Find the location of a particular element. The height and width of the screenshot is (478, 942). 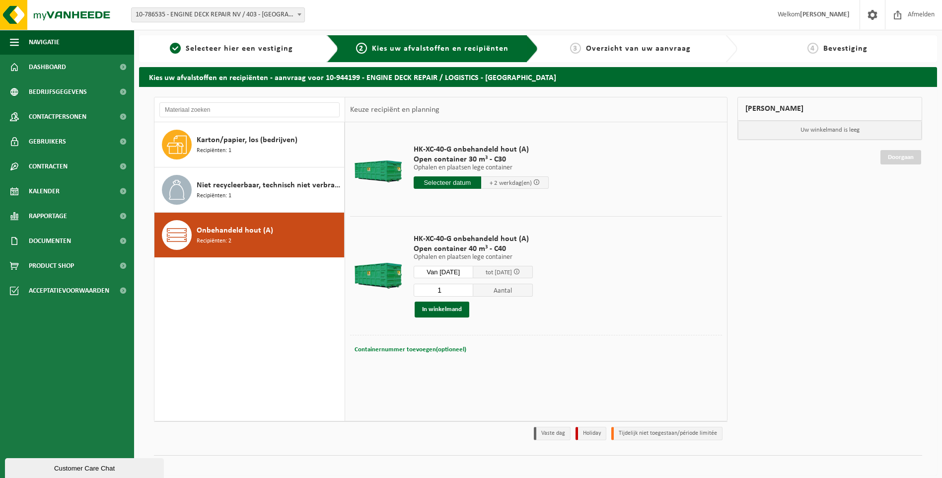

span: 1 is located at coordinates (175, 48).